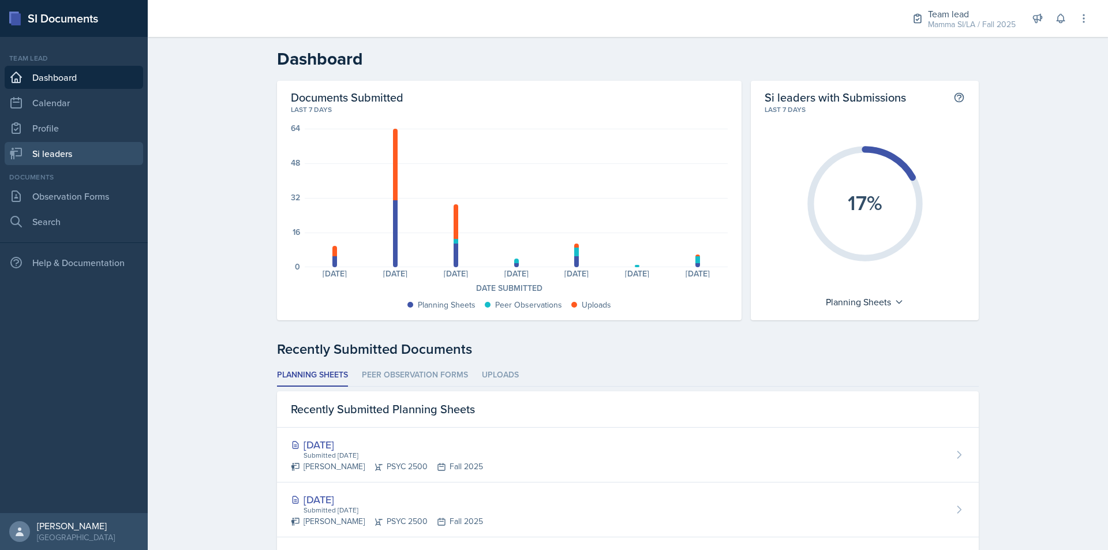  I want to click on div: 16, so click(296, 232).